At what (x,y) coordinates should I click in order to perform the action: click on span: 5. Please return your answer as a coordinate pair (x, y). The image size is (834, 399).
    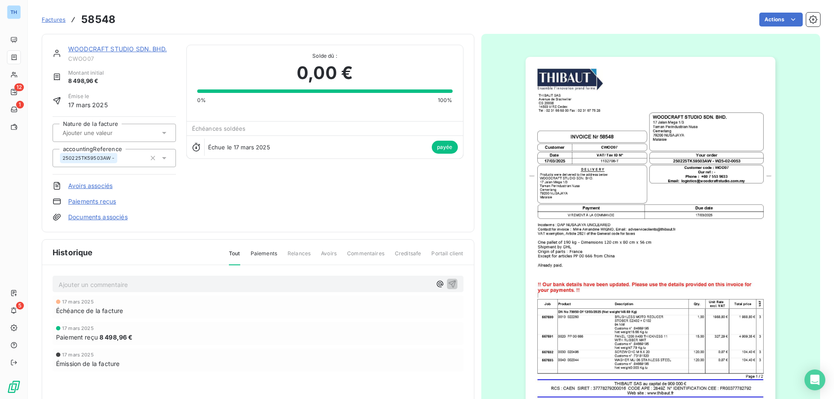
    Looking at the image, I should click on (20, 306).